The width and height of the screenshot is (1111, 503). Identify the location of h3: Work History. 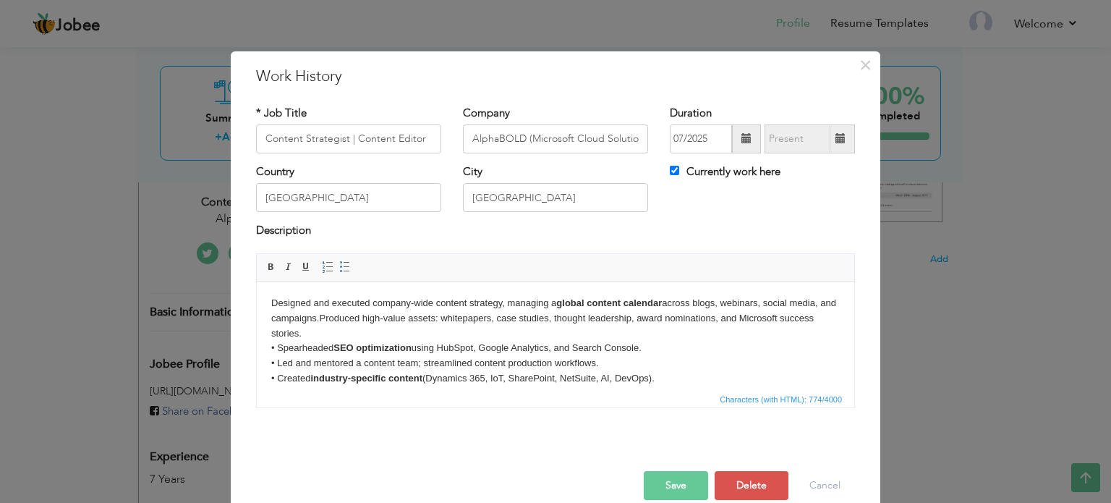
(555, 77).